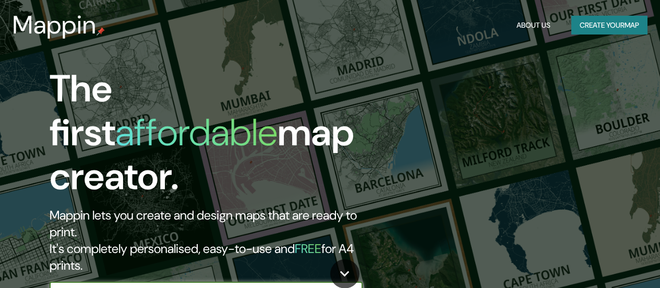 This screenshot has width=660, height=288. What do you see at coordinates (54, 25) in the screenshot?
I see `h3: Mappin` at bounding box center [54, 25].